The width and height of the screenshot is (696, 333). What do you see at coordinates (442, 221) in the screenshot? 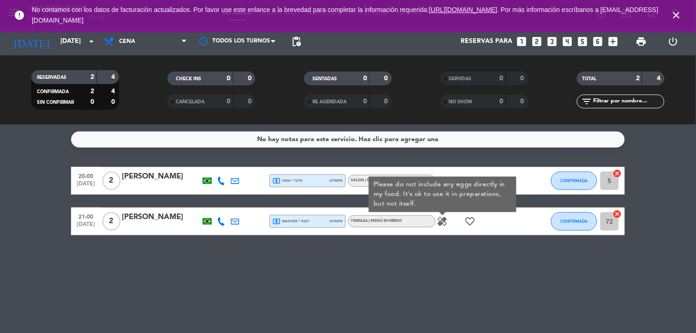
I see `i: healing` at bounding box center [442, 221].